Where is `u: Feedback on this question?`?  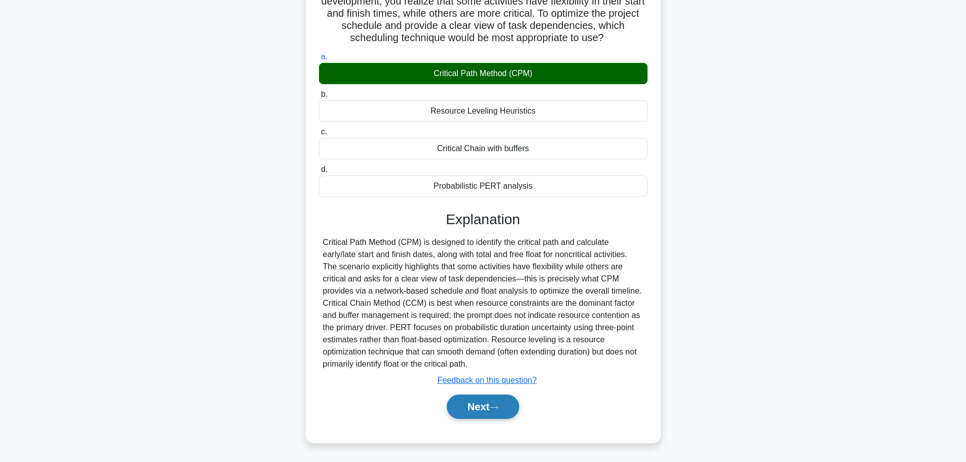 u: Feedback on this question? is located at coordinates (487, 380).